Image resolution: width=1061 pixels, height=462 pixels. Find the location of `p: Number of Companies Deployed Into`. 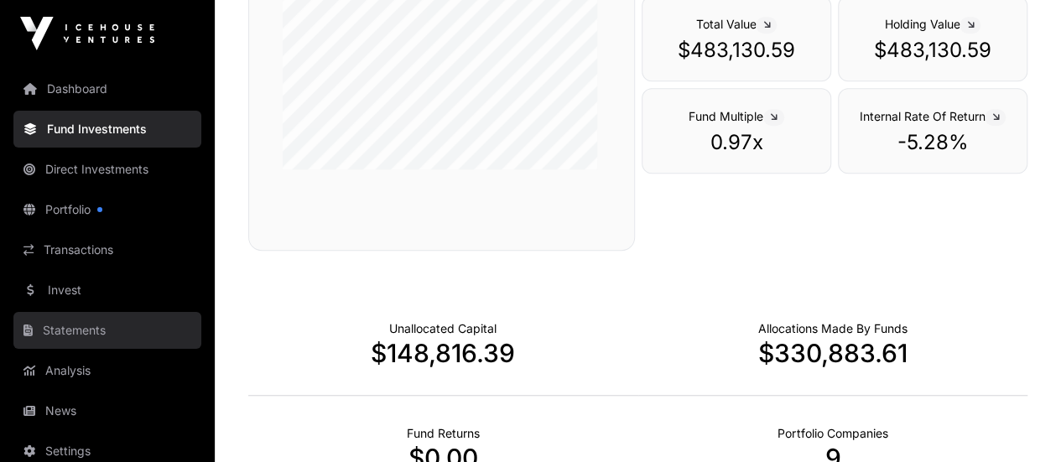

p: Number of Companies Deployed Into is located at coordinates (832, 433).